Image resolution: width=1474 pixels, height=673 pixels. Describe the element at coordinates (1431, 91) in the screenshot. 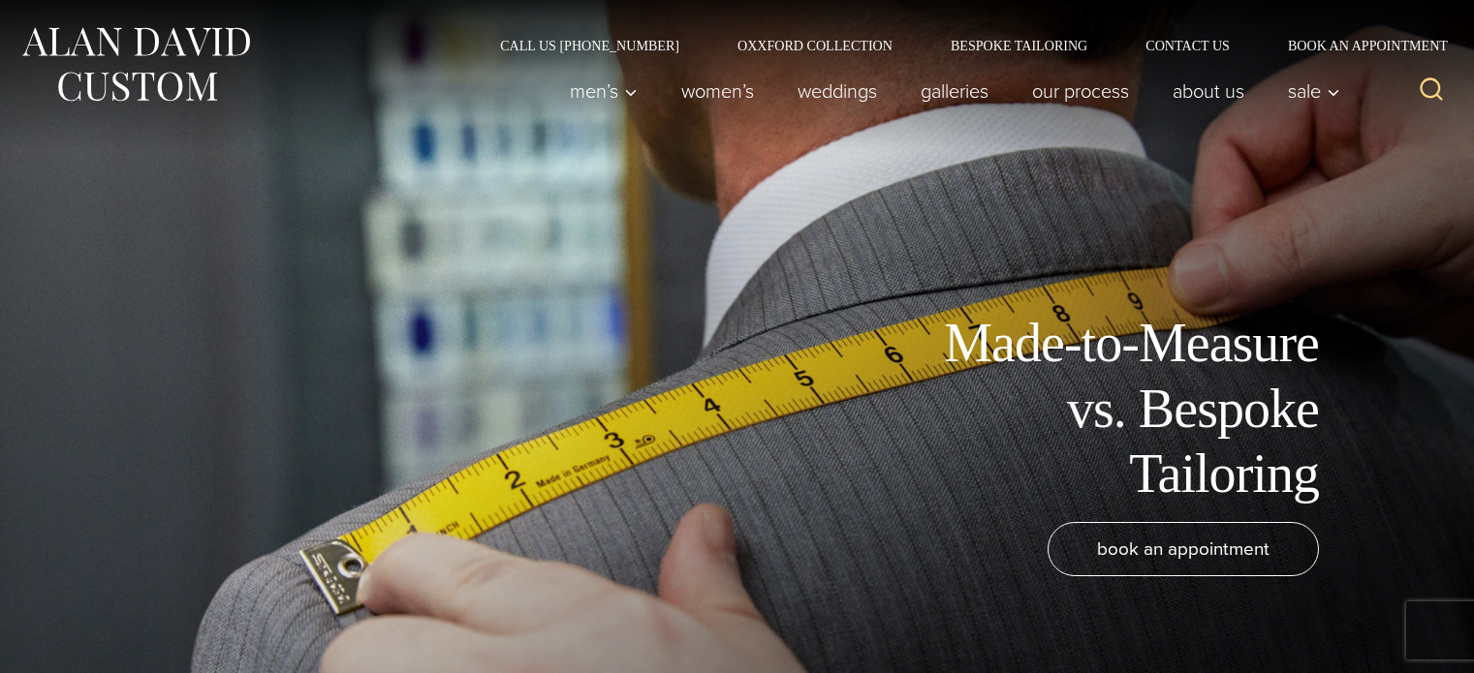

I see `button: View Search Form` at that location.